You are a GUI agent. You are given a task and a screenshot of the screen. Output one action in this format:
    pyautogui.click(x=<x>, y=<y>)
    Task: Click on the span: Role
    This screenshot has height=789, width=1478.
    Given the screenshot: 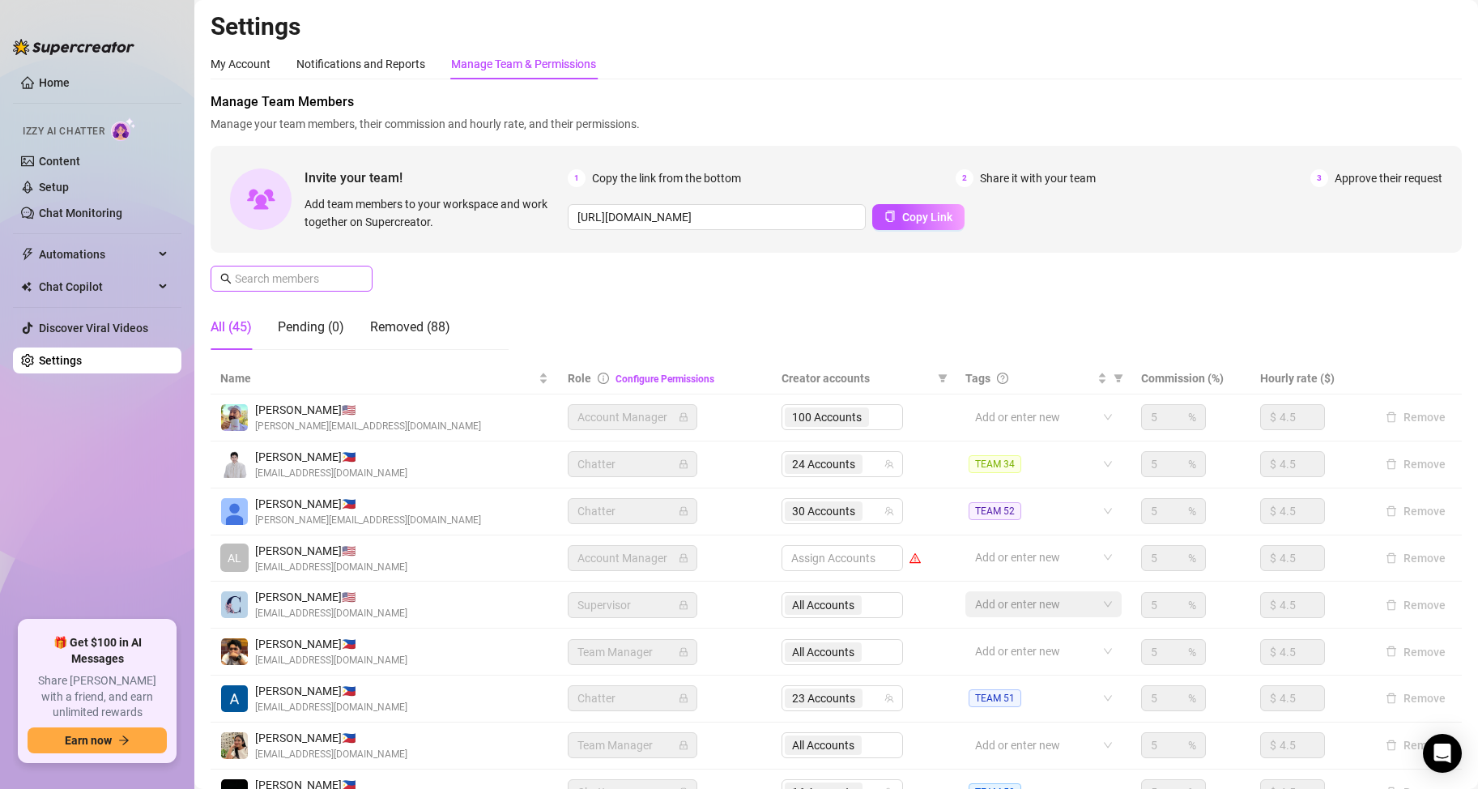 What is the action you would take?
    pyautogui.click(x=579, y=378)
    